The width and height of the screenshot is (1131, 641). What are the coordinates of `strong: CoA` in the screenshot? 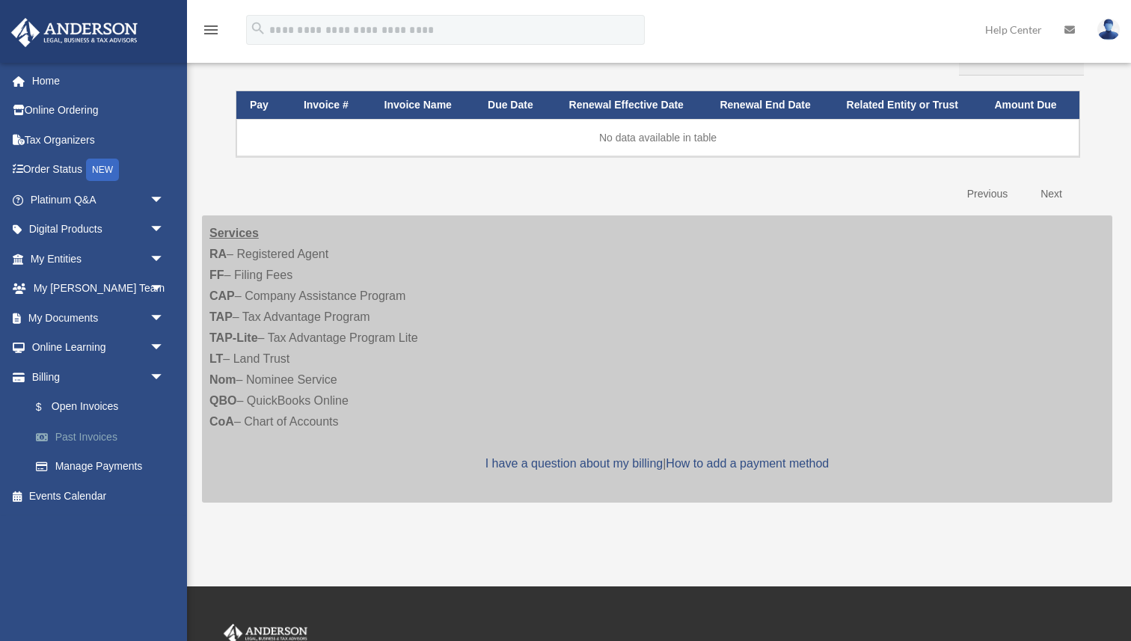 It's located at (221, 421).